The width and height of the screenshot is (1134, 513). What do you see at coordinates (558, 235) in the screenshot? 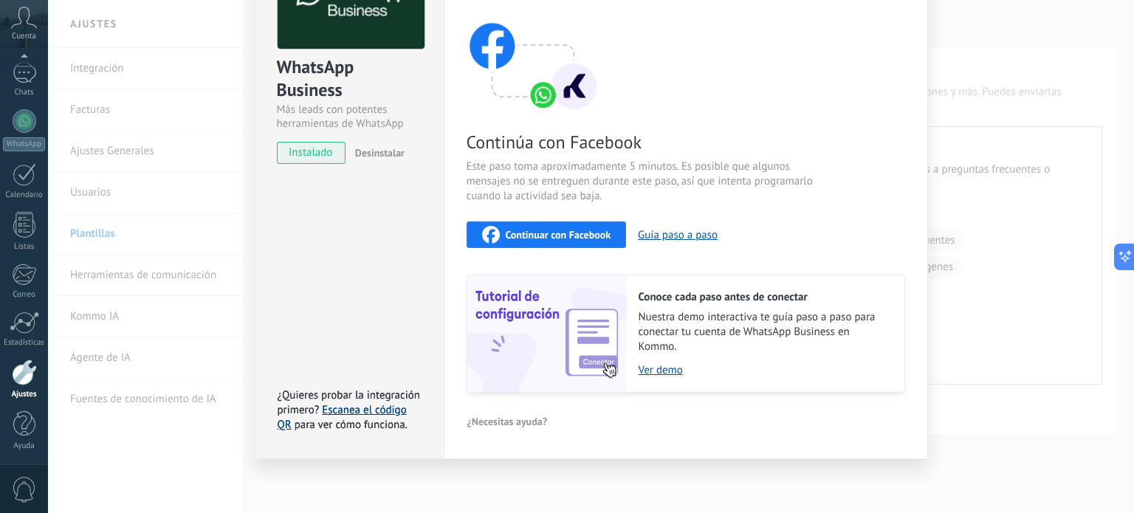
I see `span: Continuar con Facebook` at bounding box center [558, 235].